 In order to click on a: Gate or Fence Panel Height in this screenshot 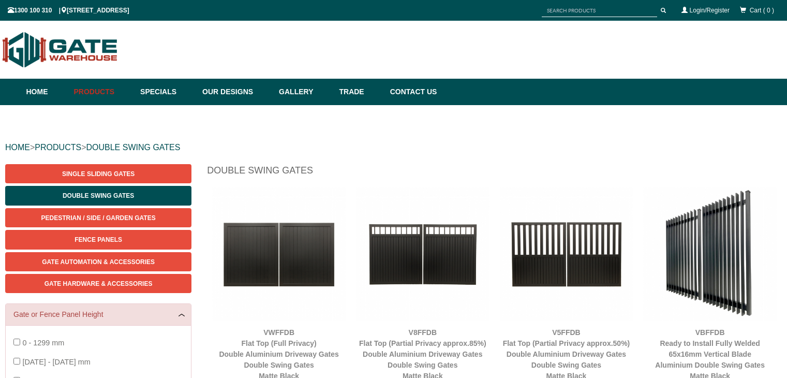, I will do `click(98, 314)`.